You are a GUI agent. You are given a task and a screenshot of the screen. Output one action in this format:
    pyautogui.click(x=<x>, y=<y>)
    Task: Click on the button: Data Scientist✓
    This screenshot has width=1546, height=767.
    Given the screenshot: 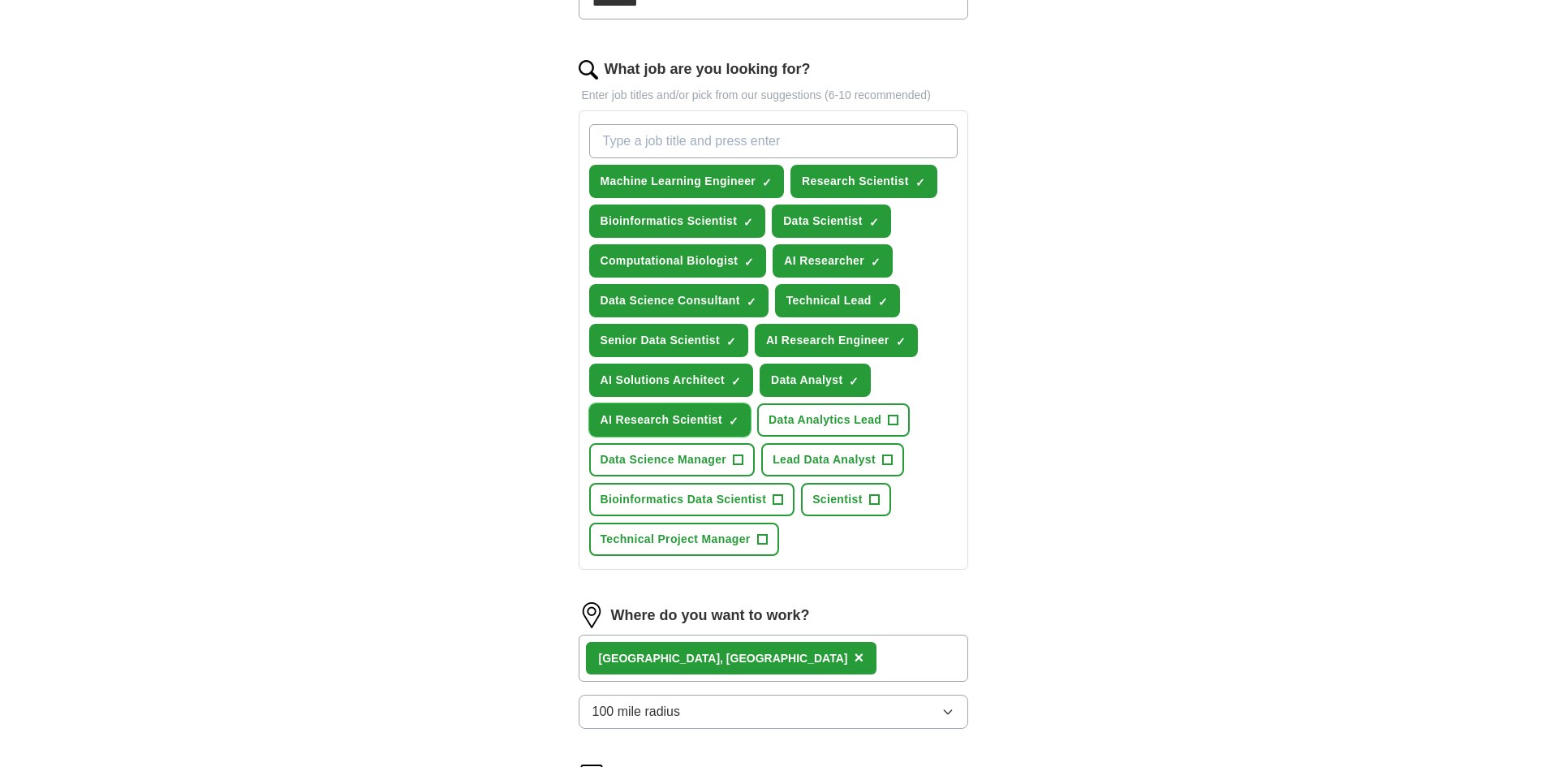 What is the action you would take?
    pyautogui.click(x=831, y=221)
    